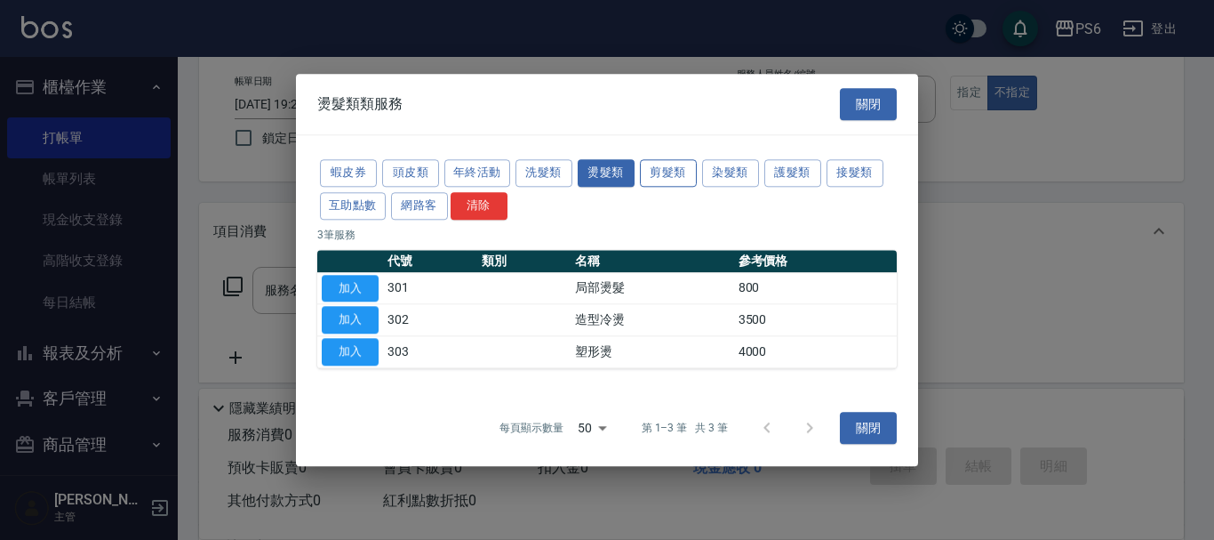 This screenshot has height=540, width=1214. Describe the element at coordinates (815, 288) in the screenshot. I see `td: 800` at that location.